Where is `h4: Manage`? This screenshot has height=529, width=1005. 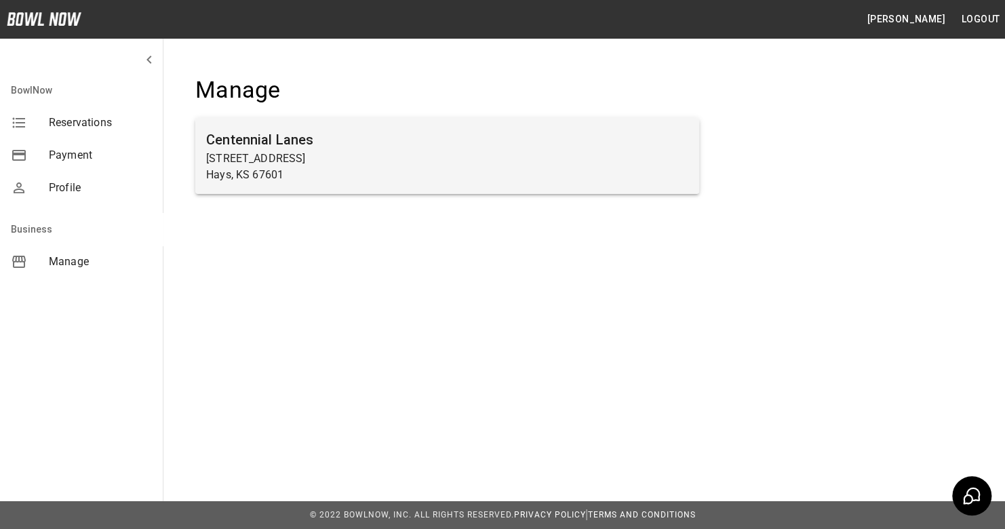
h4: Manage is located at coordinates (447, 90).